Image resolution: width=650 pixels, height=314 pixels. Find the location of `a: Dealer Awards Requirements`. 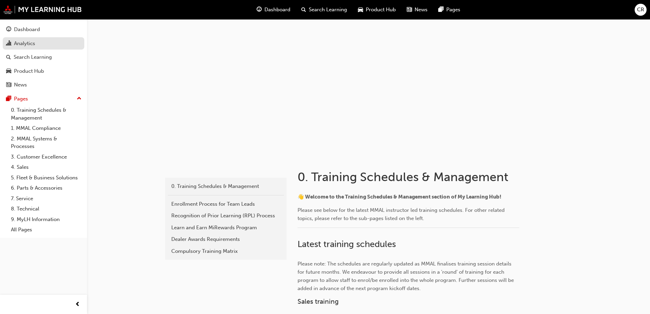

a: Dealer Awards Requirements is located at coordinates (226, 239).